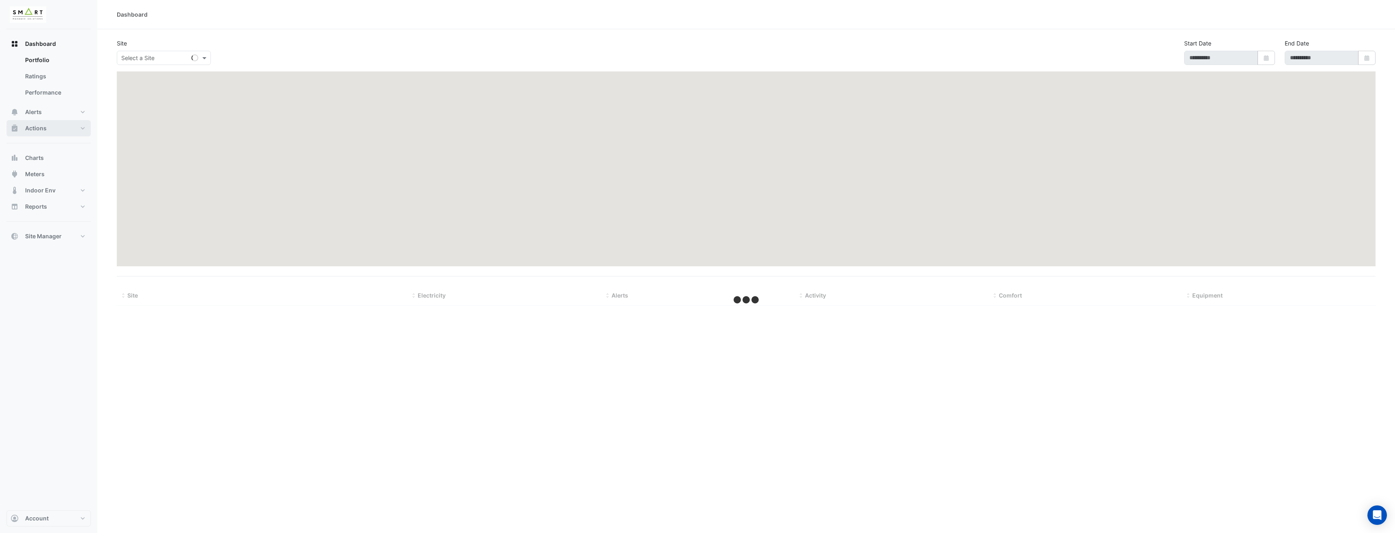 Image resolution: width=1395 pixels, height=533 pixels. What do you see at coordinates (35, 174) in the screenshot?
I see `span: Meters` at bounding box center [35, 174].